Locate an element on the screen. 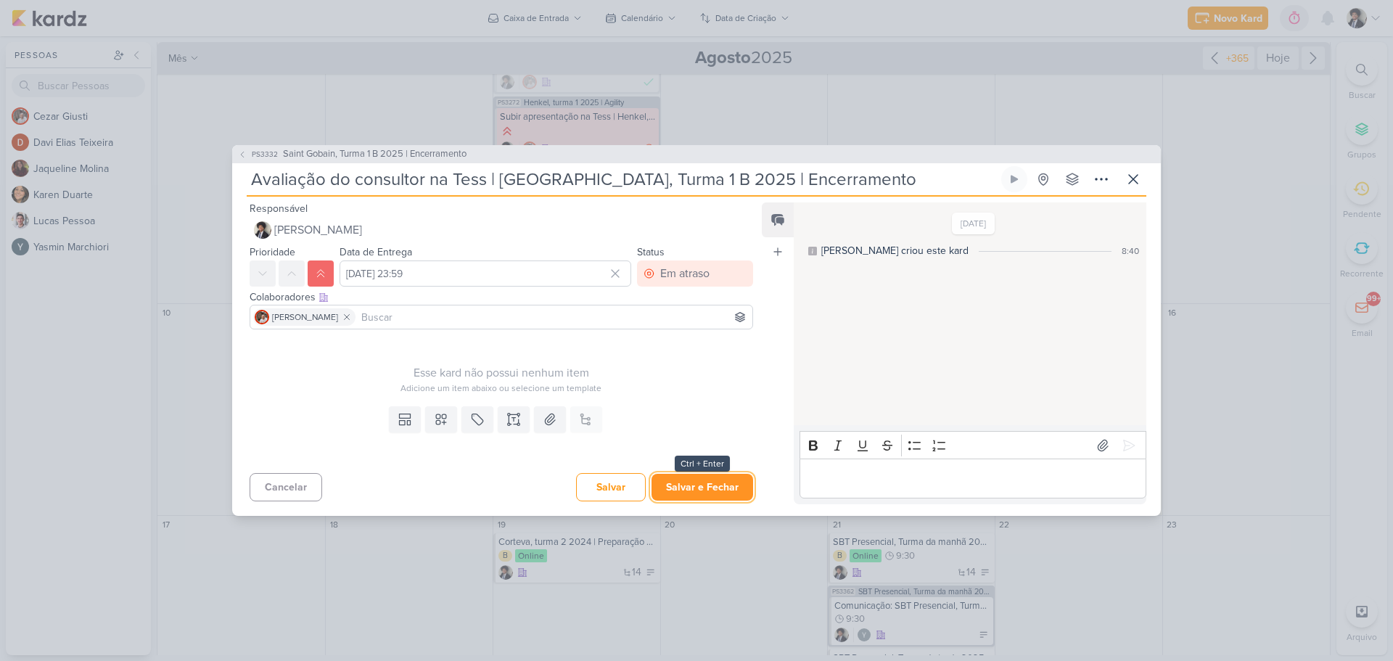 This screenshot has height=661, width=1393. label: Data de Entrega is located at coordinates (376, 252).